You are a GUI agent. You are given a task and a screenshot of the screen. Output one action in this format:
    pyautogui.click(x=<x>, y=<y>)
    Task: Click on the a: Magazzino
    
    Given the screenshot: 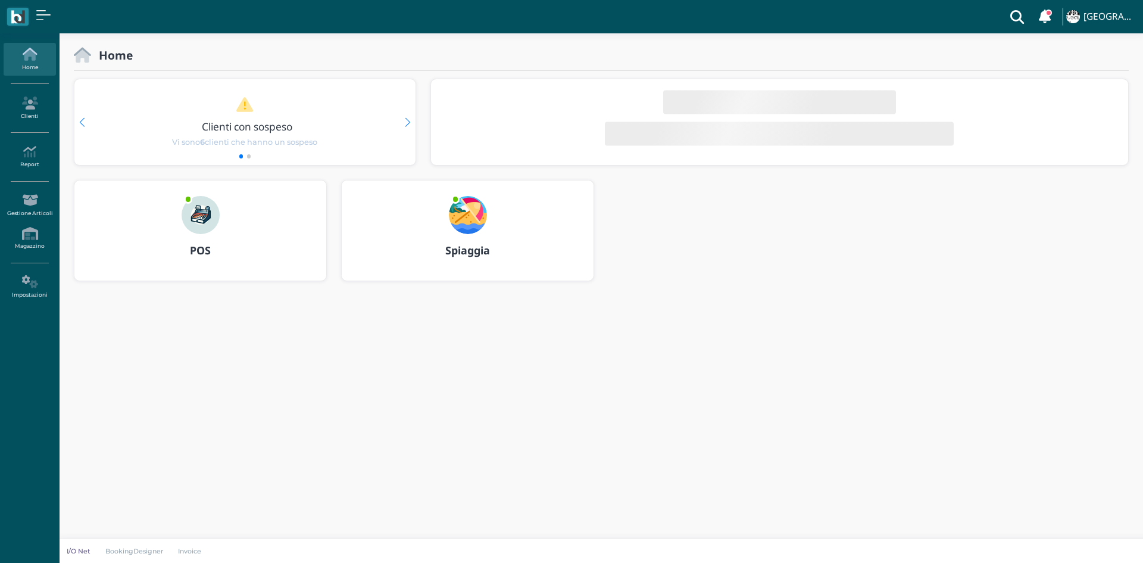 What is the action you would take?
    pyautogui.click(x=29, y=238)
    